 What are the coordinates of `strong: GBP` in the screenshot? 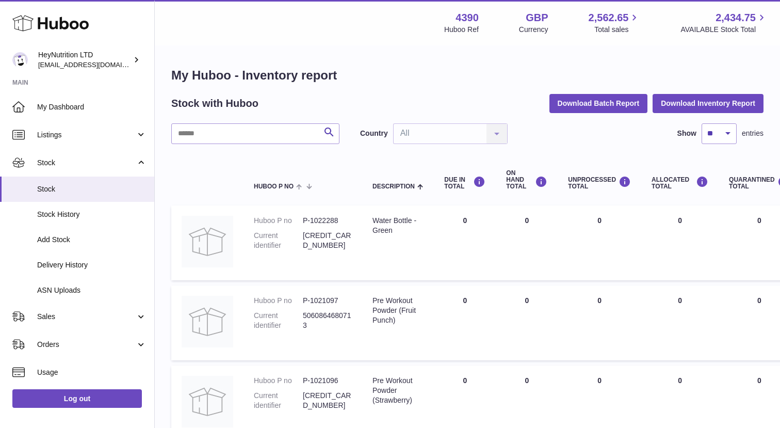 It's located at (537, 18).